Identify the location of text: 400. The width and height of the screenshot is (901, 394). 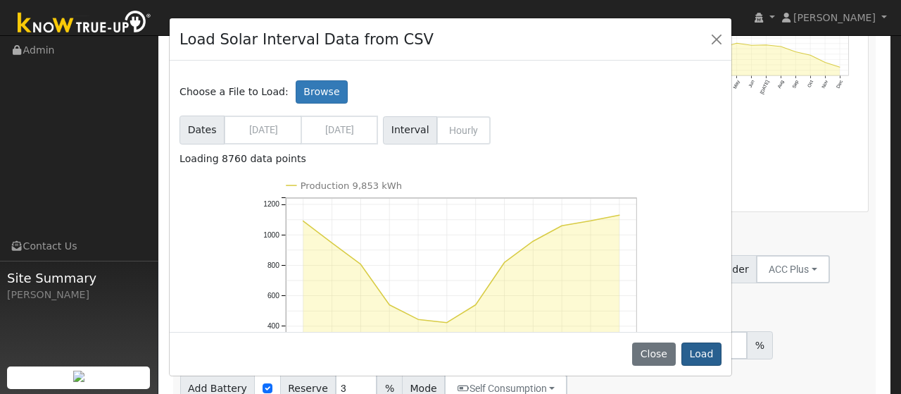
(273, 325).